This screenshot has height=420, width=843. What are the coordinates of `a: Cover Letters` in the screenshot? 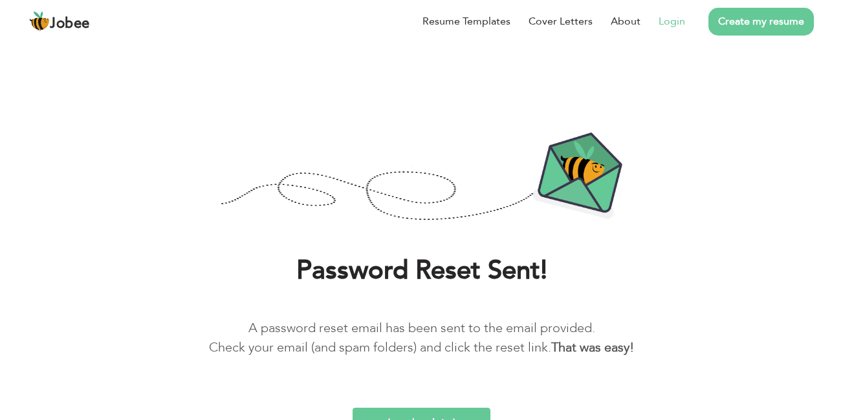 It's located at (560, 21).